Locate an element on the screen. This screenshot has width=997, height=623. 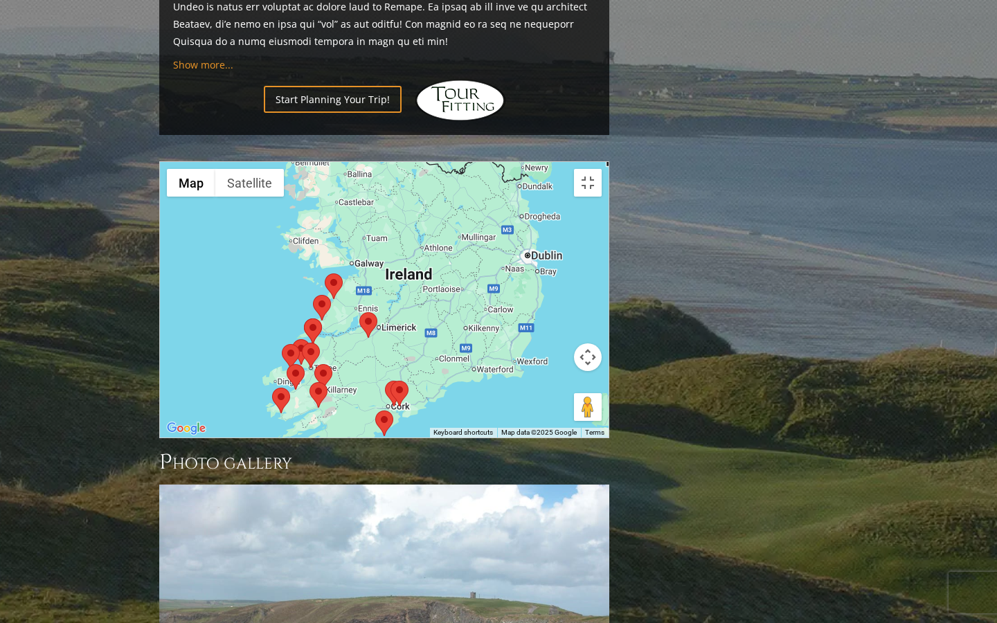
button: Show street map is located at coordinates (191, 183).